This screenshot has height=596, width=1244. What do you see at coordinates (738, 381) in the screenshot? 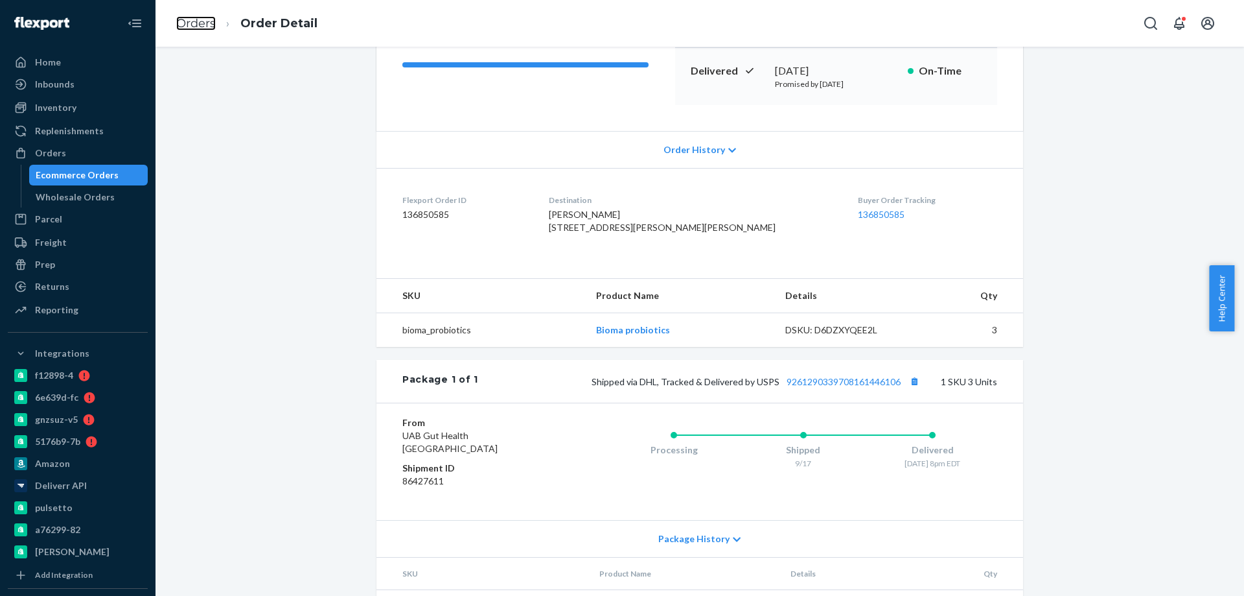
I see `div: 1 SKU 3 Units` at bounding box center [738, 381].